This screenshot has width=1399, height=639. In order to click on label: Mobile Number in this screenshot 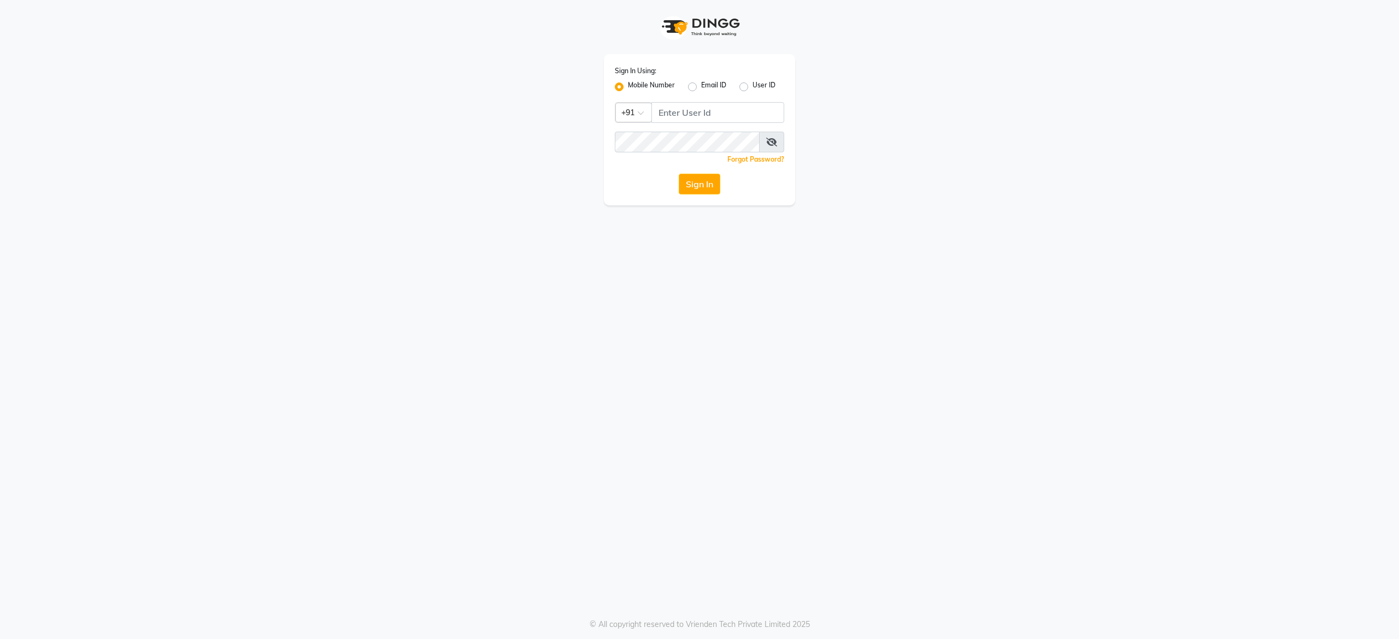, I will do `click(651, 87)`.